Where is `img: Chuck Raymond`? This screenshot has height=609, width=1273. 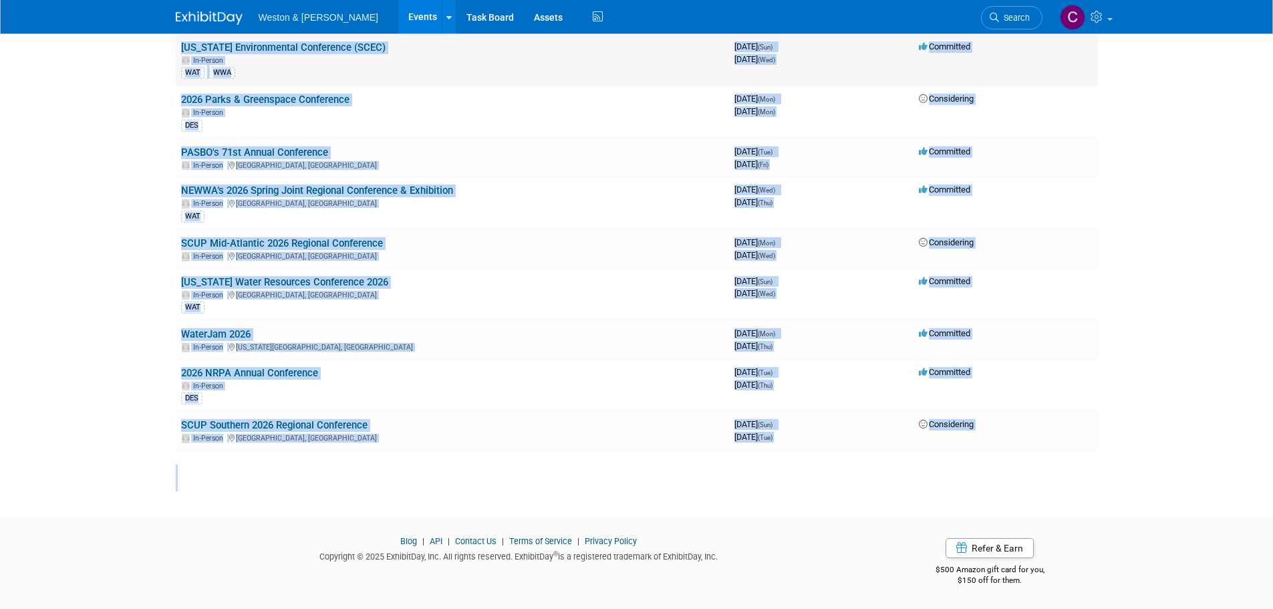
img: Chuck Raymond is located at coordinates (1072, 17).